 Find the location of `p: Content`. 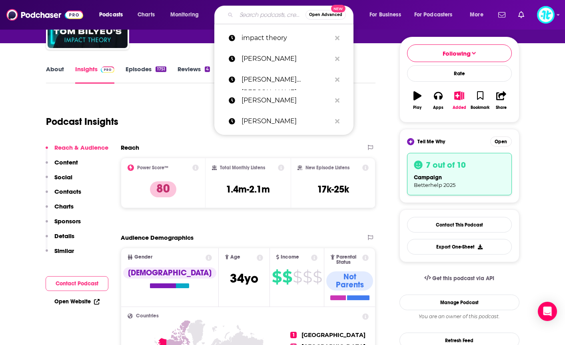

p: Content is located at coordinates (66, 162).